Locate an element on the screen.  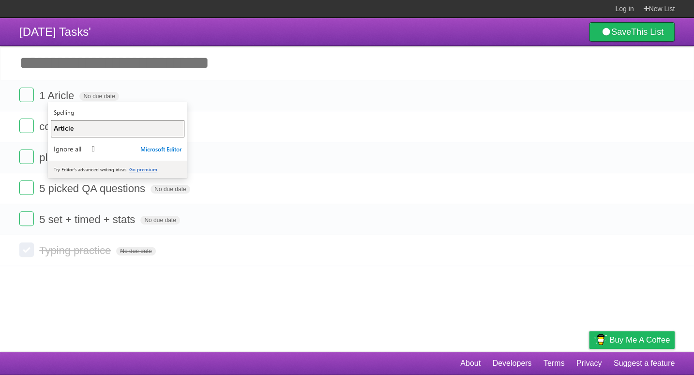
span: plz,no,one,at,anycost is located at coordinates (90, 157).